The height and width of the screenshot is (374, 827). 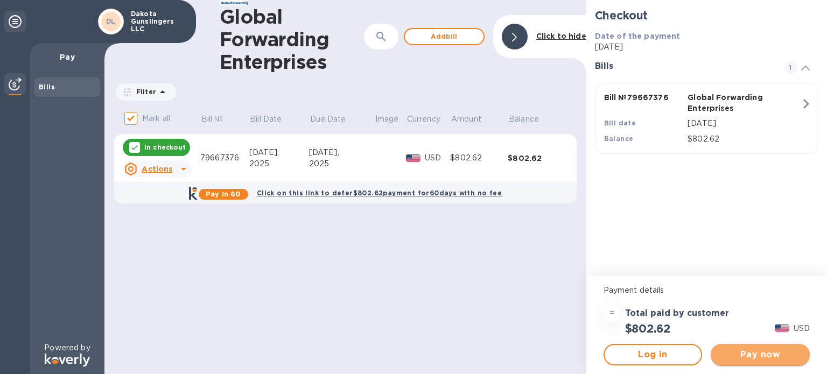 I want to click on p: Pay, so click(x=67, y=57).